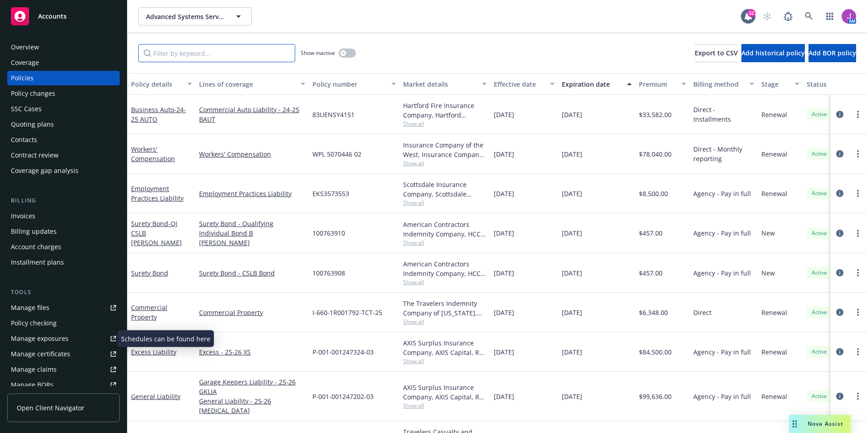 This screenshot has width=867, height=433. Describe the element at coordinates (524, 84) in the screenshot. I see `button: Effective date` at that location.